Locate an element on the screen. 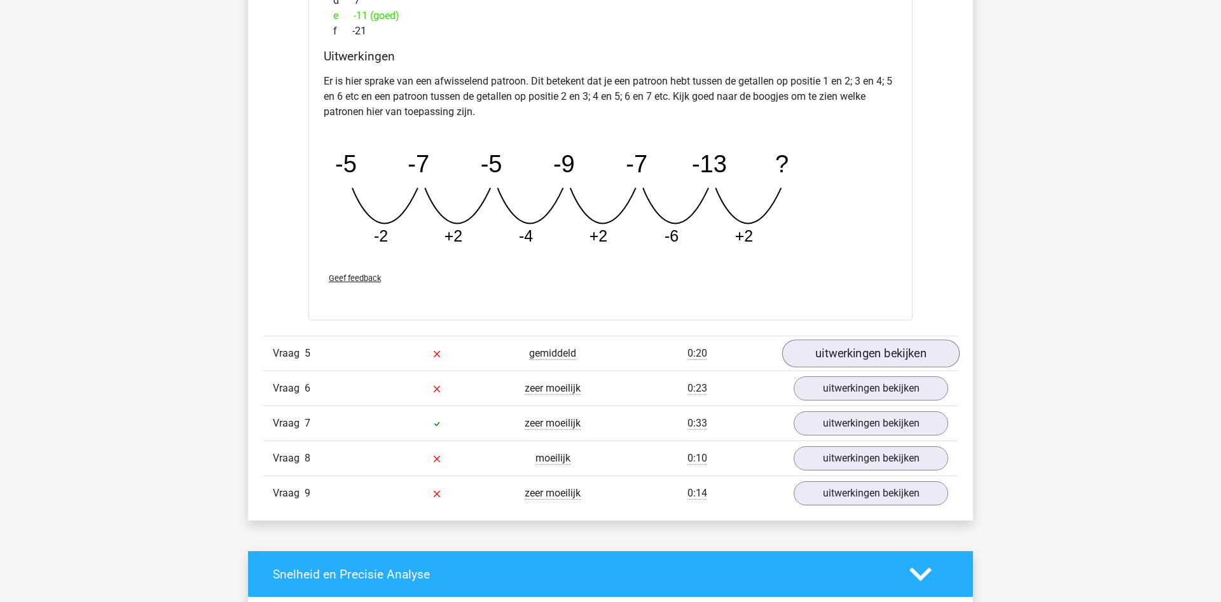  tspan: -2 is located at coordinates (381, 236).